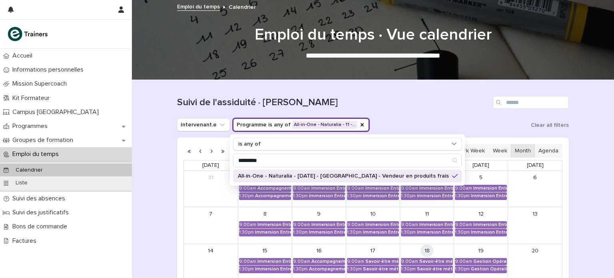 The width and height of the screenshot is (614, 278). What do you see at coordinates (44, 140) in the screenshot?
I see `p: Groupes de formation` at bounding box center [44, 140].